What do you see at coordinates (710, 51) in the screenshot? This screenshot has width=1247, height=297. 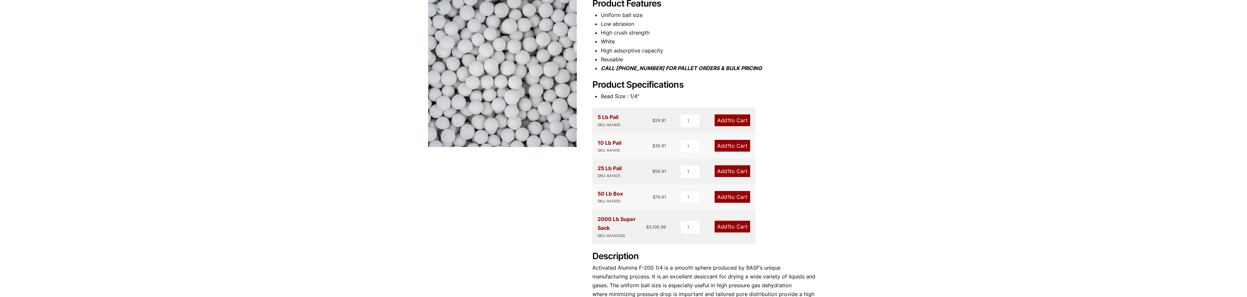 I see `li: High adsorptive capacity` at bounding box center [710, 51].